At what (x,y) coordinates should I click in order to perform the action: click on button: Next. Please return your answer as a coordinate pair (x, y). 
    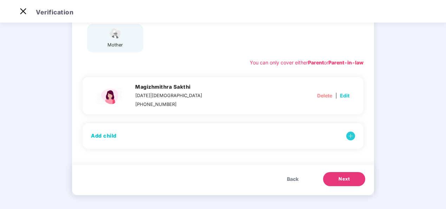
    Looking at the image, I should click on (344, 179).